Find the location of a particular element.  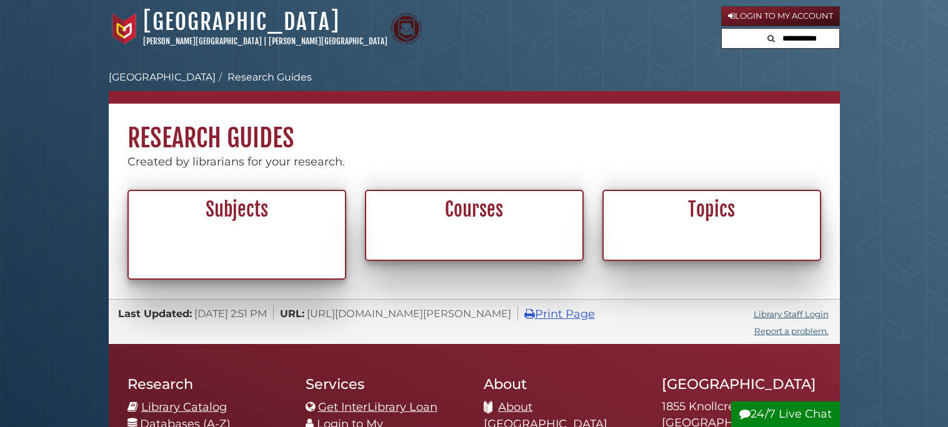

i: Print Page is located at coordinates (529, 314).